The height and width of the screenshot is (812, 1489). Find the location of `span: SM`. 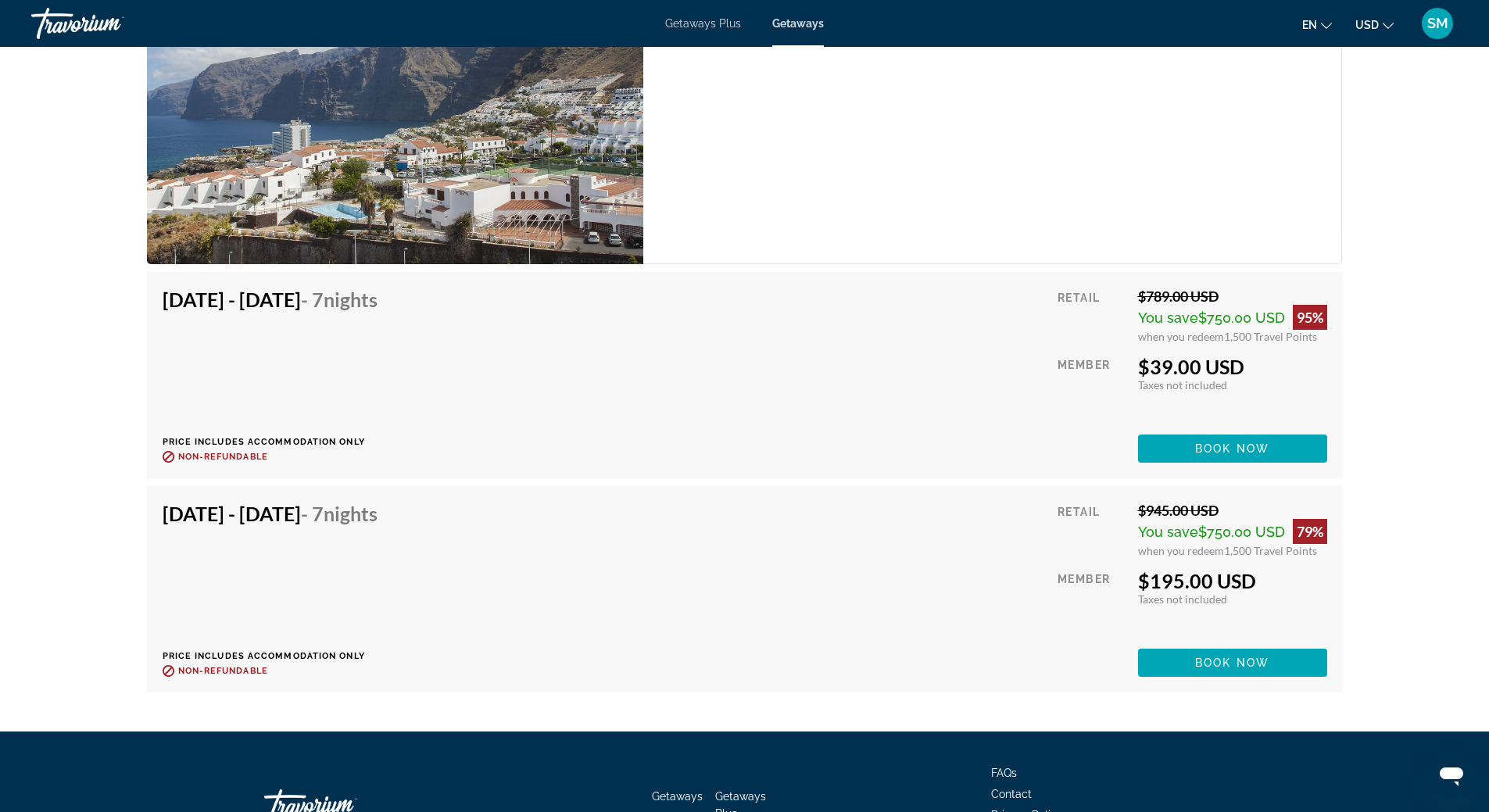

span: SM is located at coordinates (1438, 23).